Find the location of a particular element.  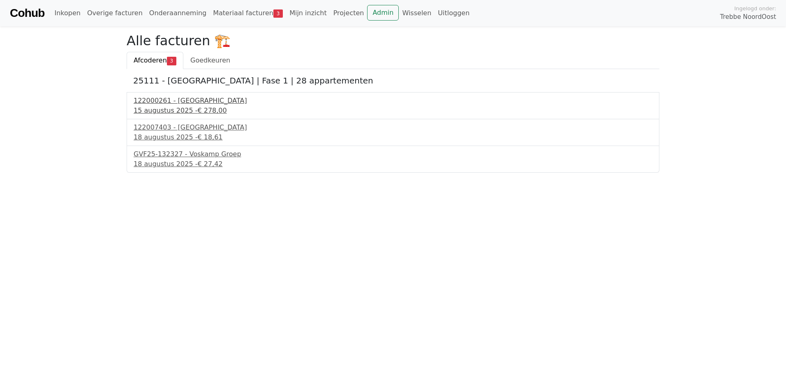

a: Projecten is located at coordinates (349, 13).